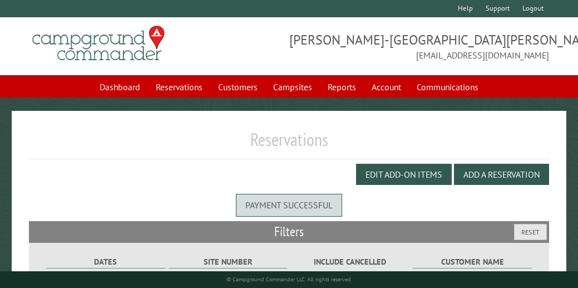  Describe the element at coordinates (404, 174) in the screenshot. I see `button: Edit Add-on Items` at that location.